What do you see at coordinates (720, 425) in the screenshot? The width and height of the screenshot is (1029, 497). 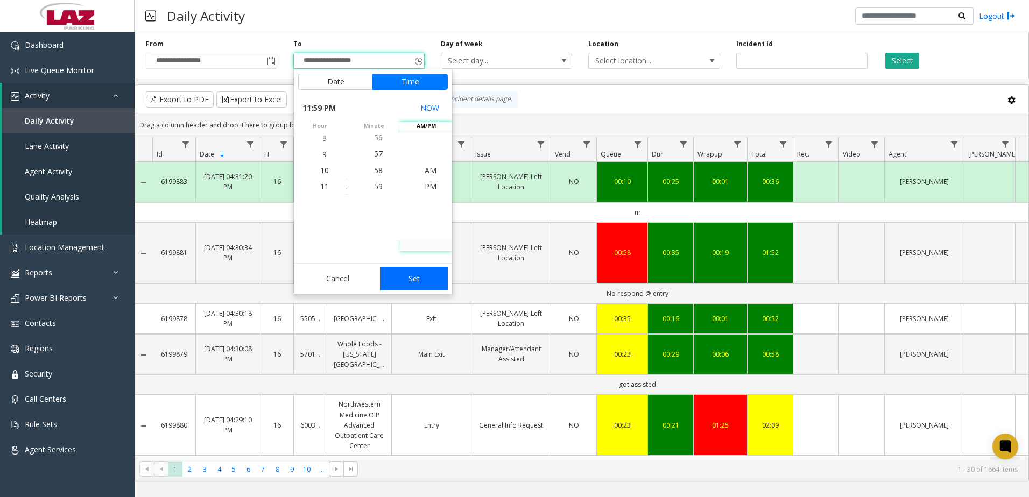 I see `div: 01:25` at bounding box center [720, 425].